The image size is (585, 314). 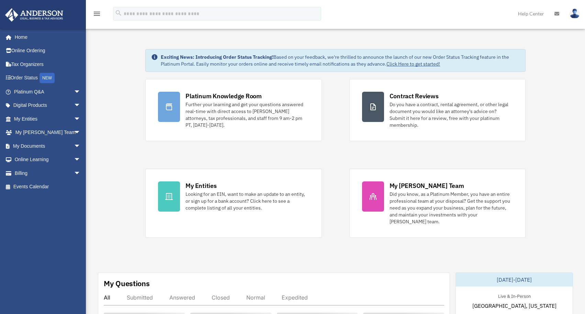 What do you see at coordinates (48, 119) in the screenshot?
I see `a: My Entitiesarrow_drop_down` at bounding box center [48, 119].